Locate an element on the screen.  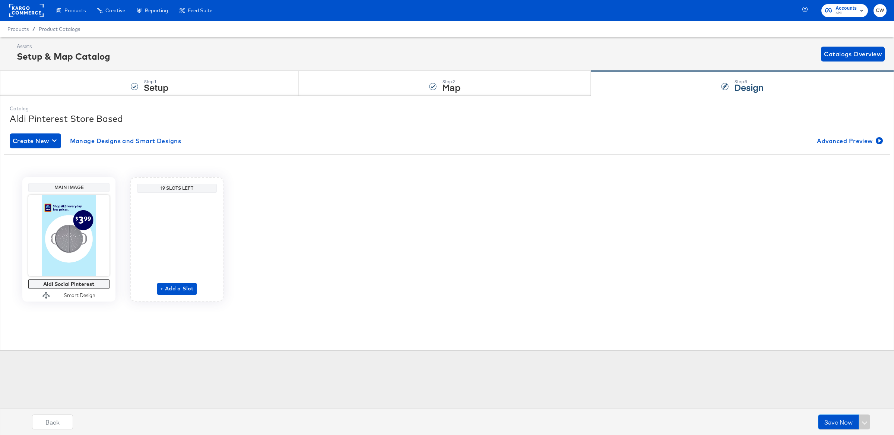
span: CW is located at coordinates (880, 10).